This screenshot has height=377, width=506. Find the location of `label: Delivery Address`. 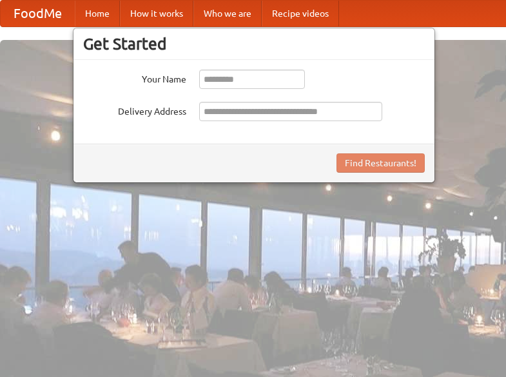

label: Delivery Address is located at coordinates (135, 110).